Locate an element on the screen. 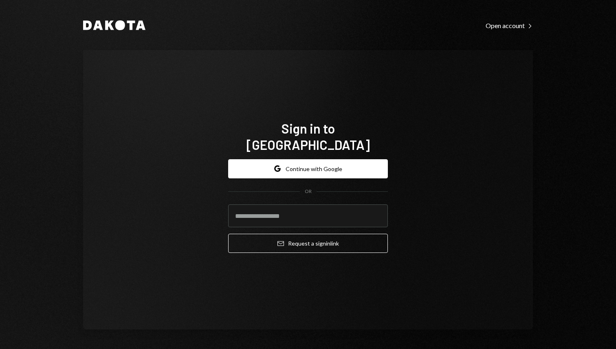 The height and width of the screenshot is (349, 616). a: Open account is located at coordinates (509, 25).